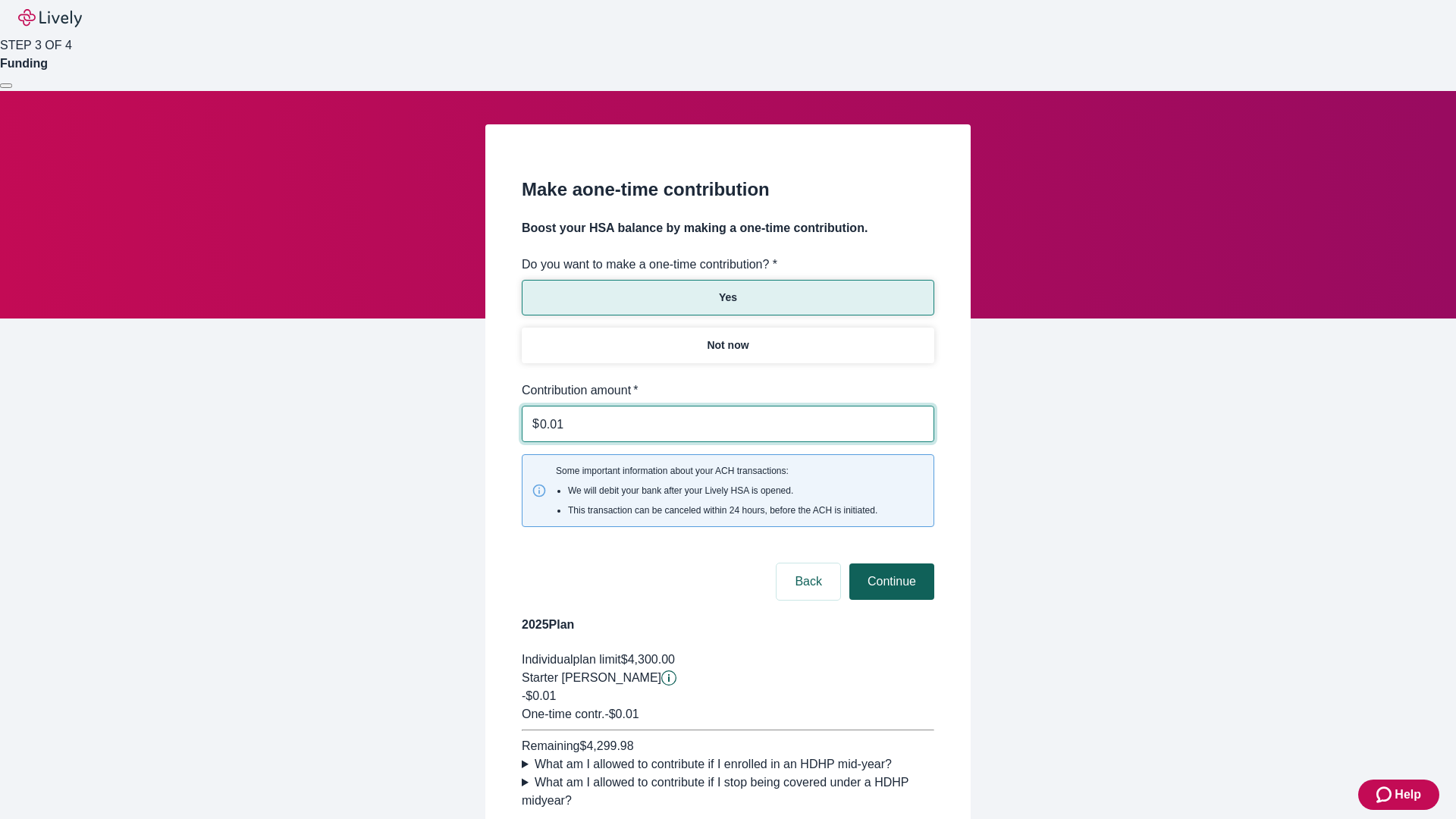  Describe the element at coordinates (649, 265) in the screenshot. I see `label: Do you want to make a one-time contribution? *` at that location.